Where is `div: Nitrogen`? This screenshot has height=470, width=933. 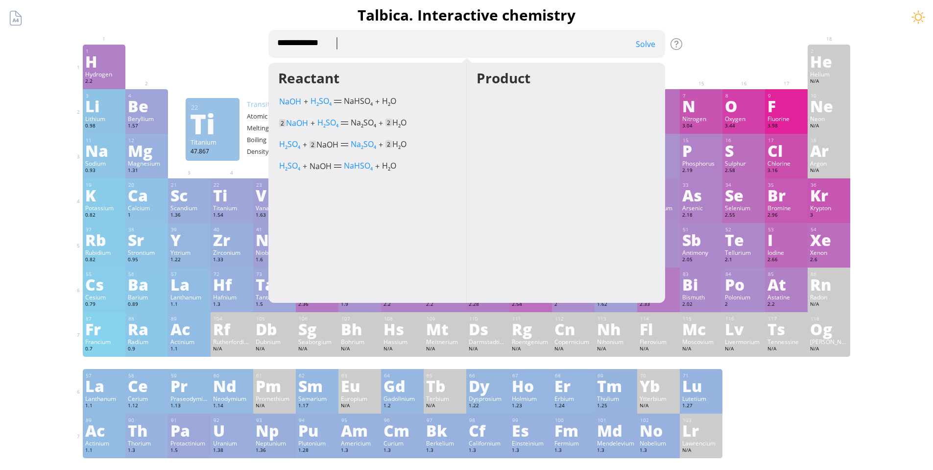 div: Nitrogen is located at coordinates (701, 119).